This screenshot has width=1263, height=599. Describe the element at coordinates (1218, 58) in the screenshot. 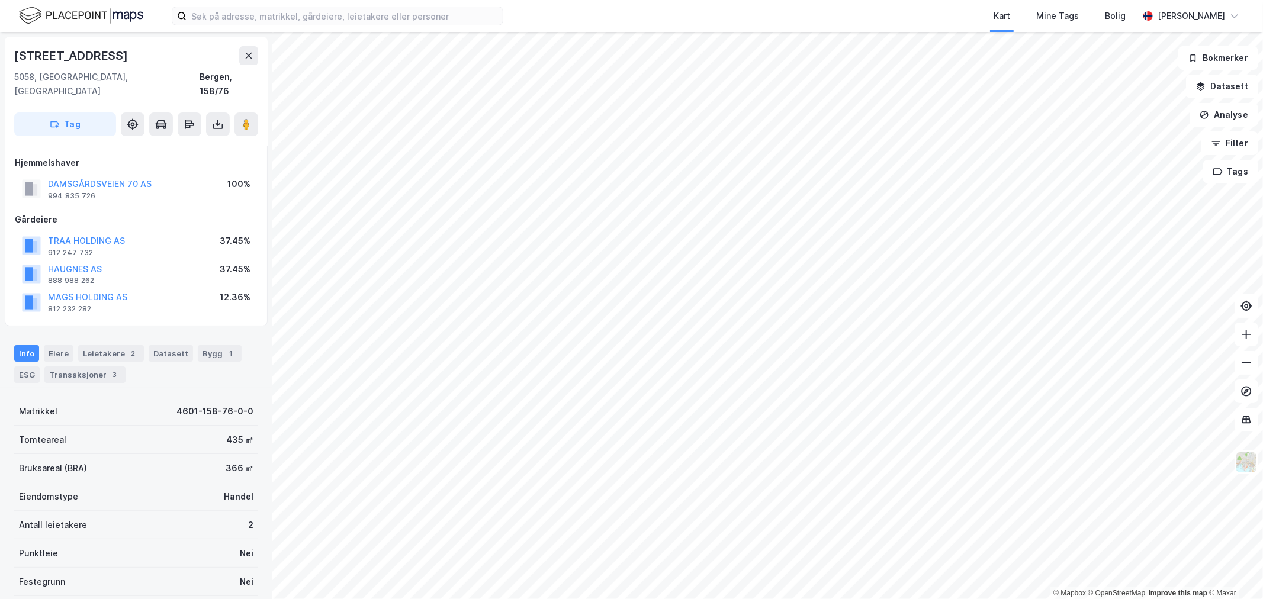

I see `button: Bokmerker` at that location.